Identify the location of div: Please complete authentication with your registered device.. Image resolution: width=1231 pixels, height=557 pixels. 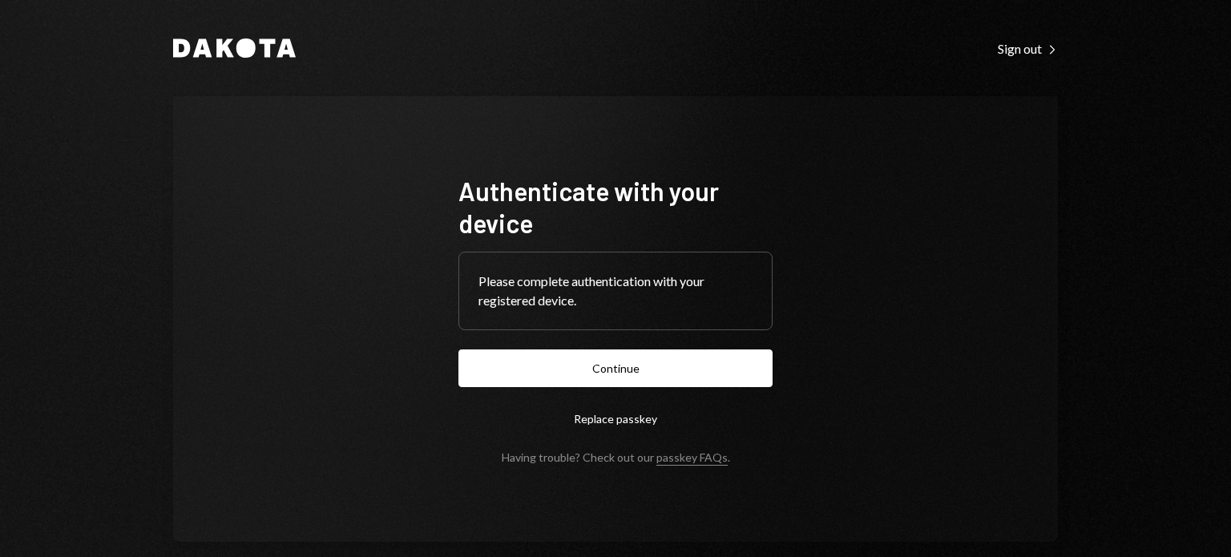
(616, 291).